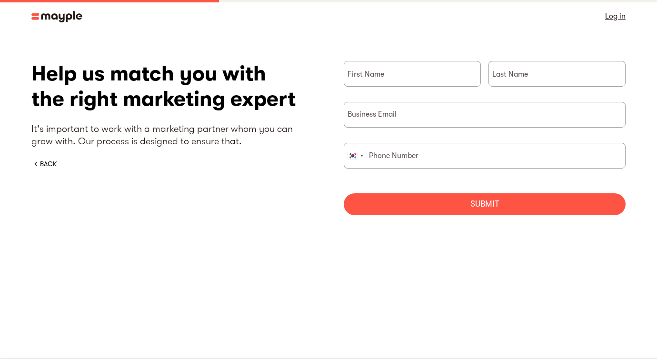 This screenshot has width=657, height=359. What do you see at coordinates (172, 86) in the screenshot?
I see `h1: Help us match you with the right marketing expert` at bounding box center [172, 86].